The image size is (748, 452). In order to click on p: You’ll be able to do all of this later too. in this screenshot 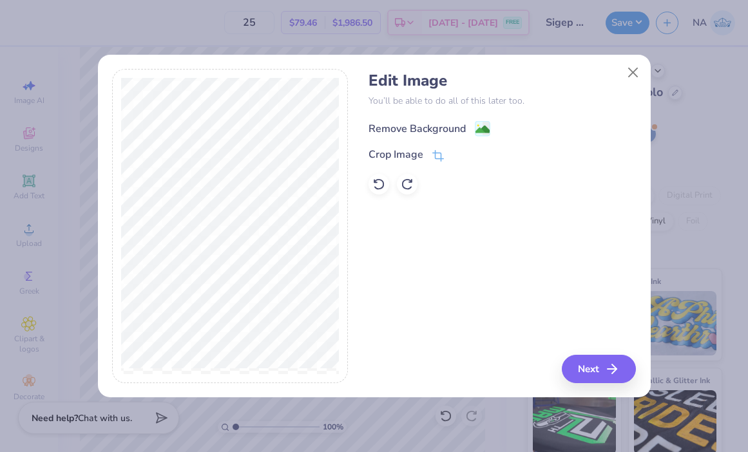, I will do `click(502, 101)`.